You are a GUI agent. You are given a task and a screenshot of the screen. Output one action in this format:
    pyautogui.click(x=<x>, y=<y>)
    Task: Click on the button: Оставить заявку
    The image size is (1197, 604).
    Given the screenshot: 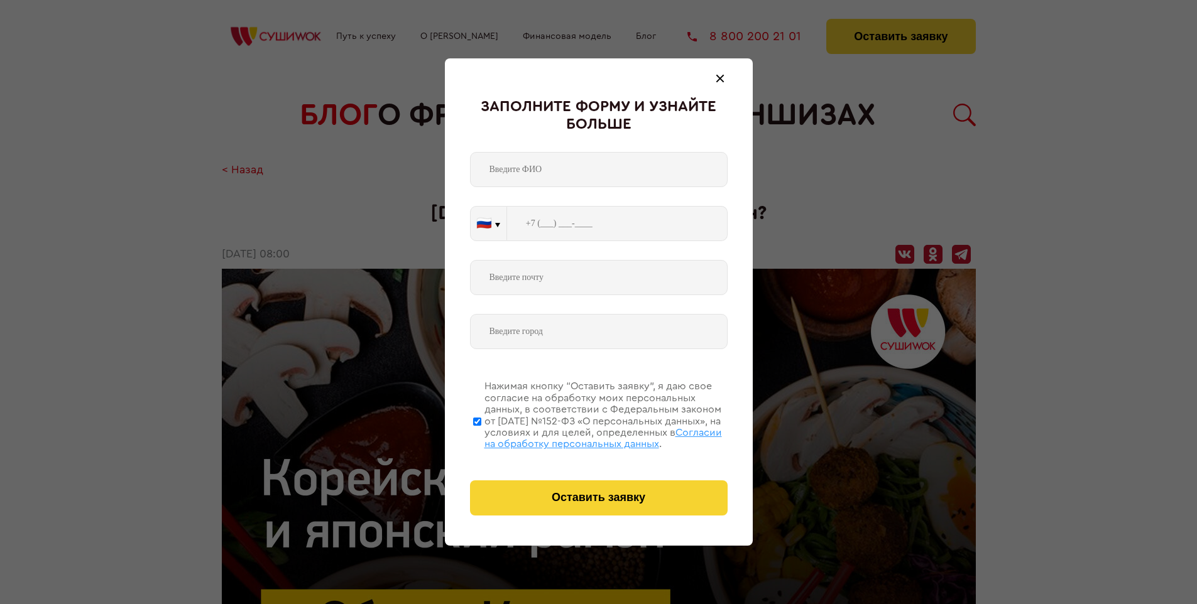 What is the action you would take?
    pyautogui.click(x=599, y=498)
    